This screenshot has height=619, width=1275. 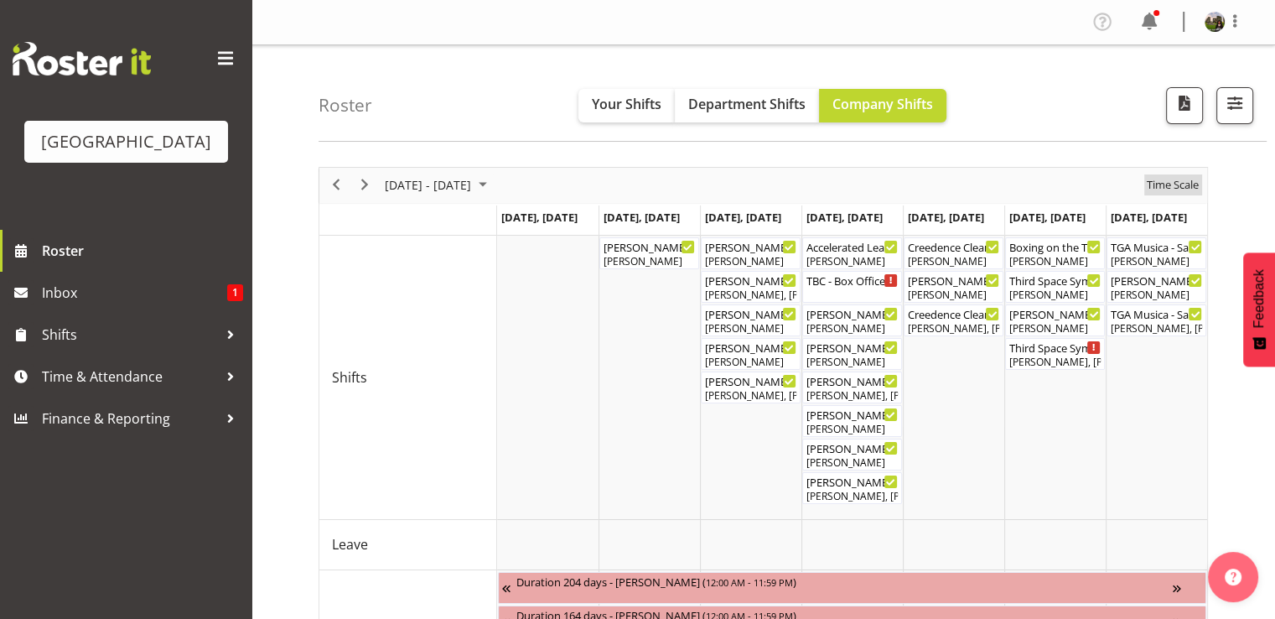 What do you see at coordinates (235, 293) in the screenshot?
I see `span: 1` at bounding box center [235, 293].